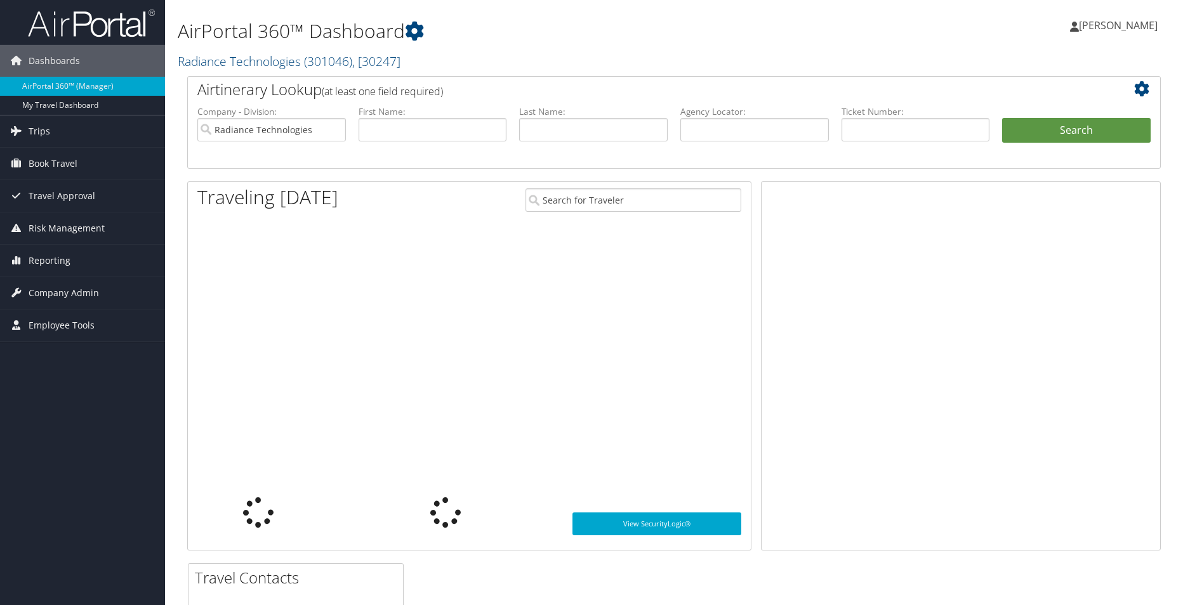 Image resolution: width=1183 pixels, height=605 pixels. I want to click on label: First Name:, so click(433, 112).